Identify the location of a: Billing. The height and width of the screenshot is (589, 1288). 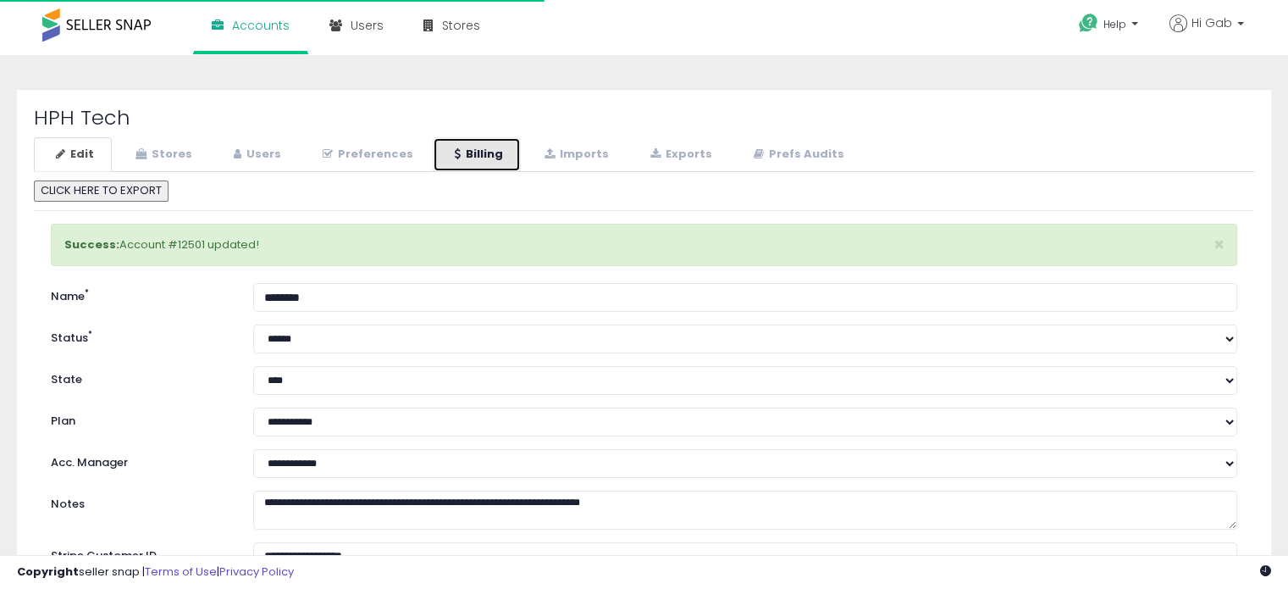
(477, 154).